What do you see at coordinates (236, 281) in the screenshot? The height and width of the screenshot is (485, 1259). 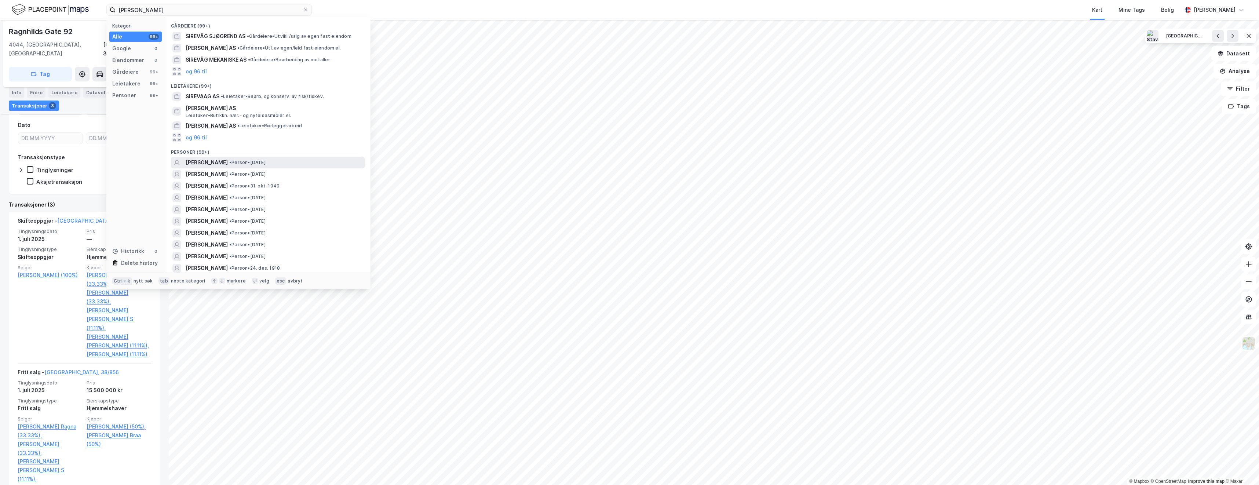 I see `div: markere` at bounding box center [236, 281].